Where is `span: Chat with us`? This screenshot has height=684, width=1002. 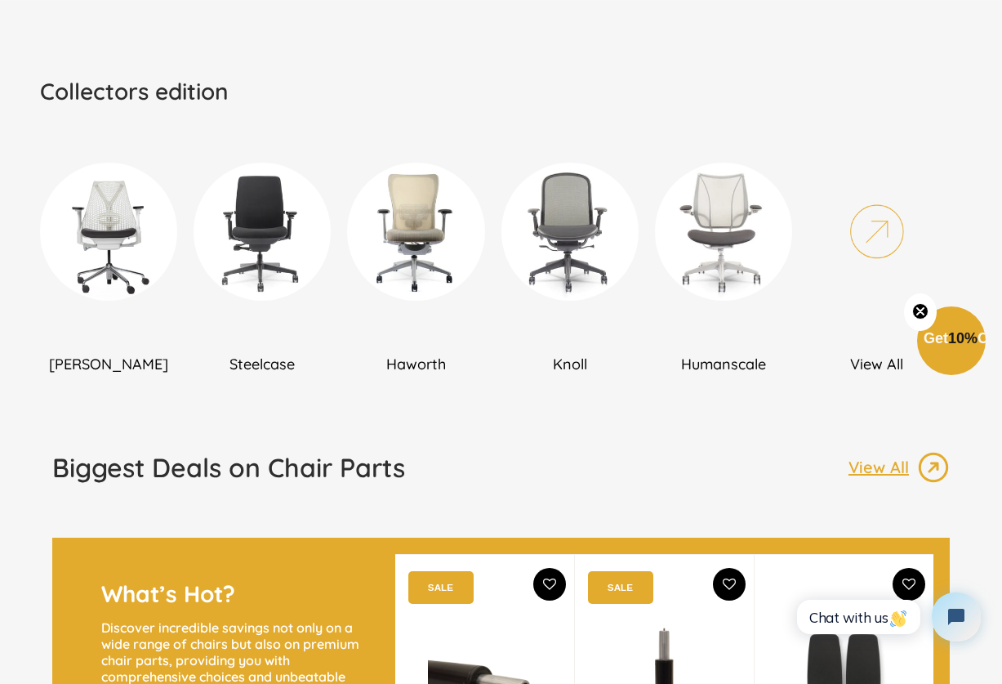 span: Chat with us is located at coordinates (79, 38).